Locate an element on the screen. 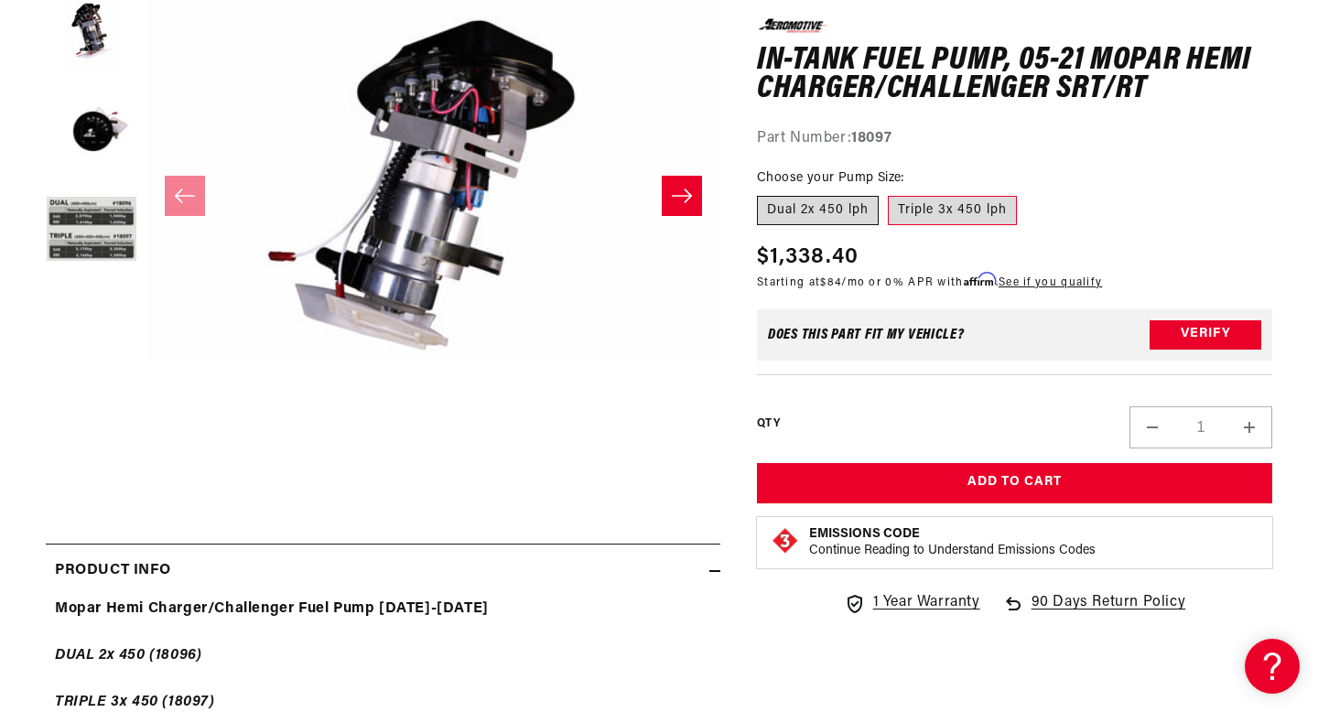 Image resolution: width=1318 pixels, height=712 pixels. strong: Emissions Code is located at coordinates (864, 534).